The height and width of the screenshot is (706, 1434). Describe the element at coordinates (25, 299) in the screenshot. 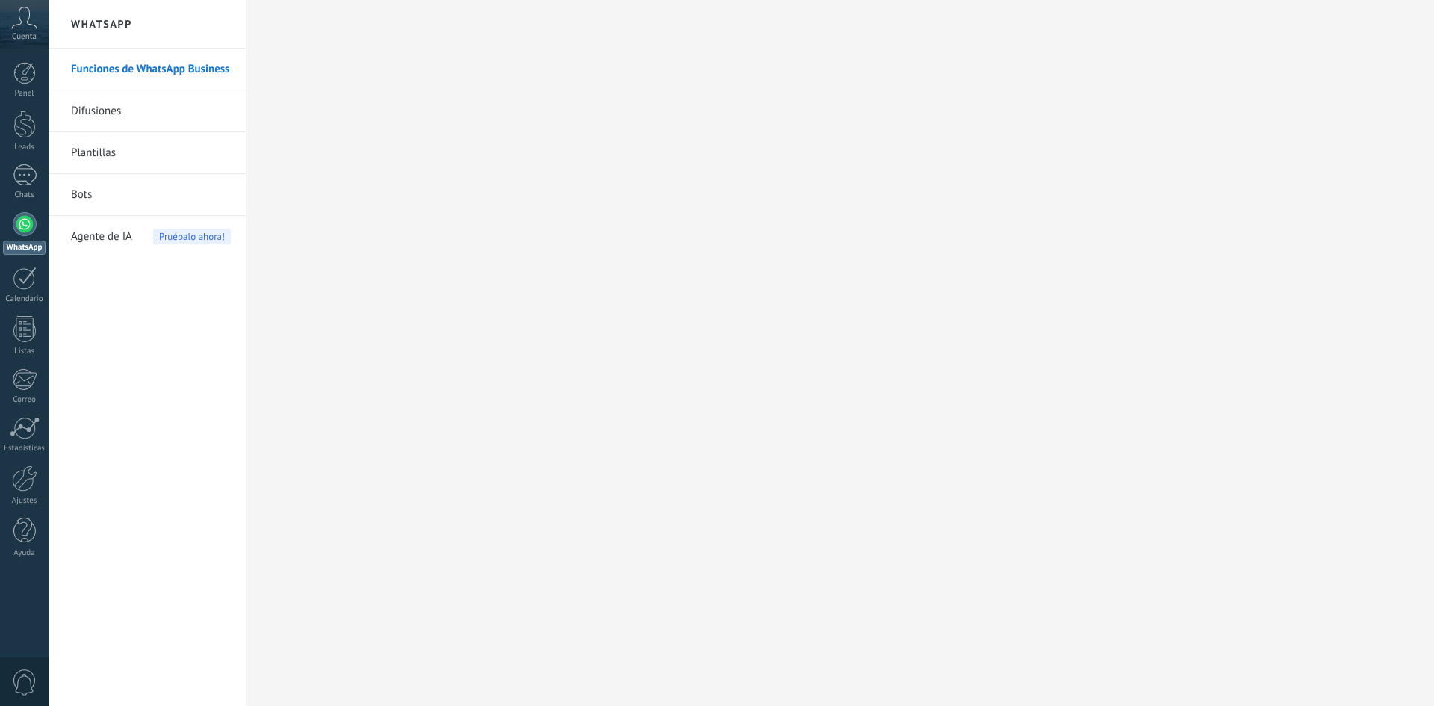

I see `div: Calendario` at that location.